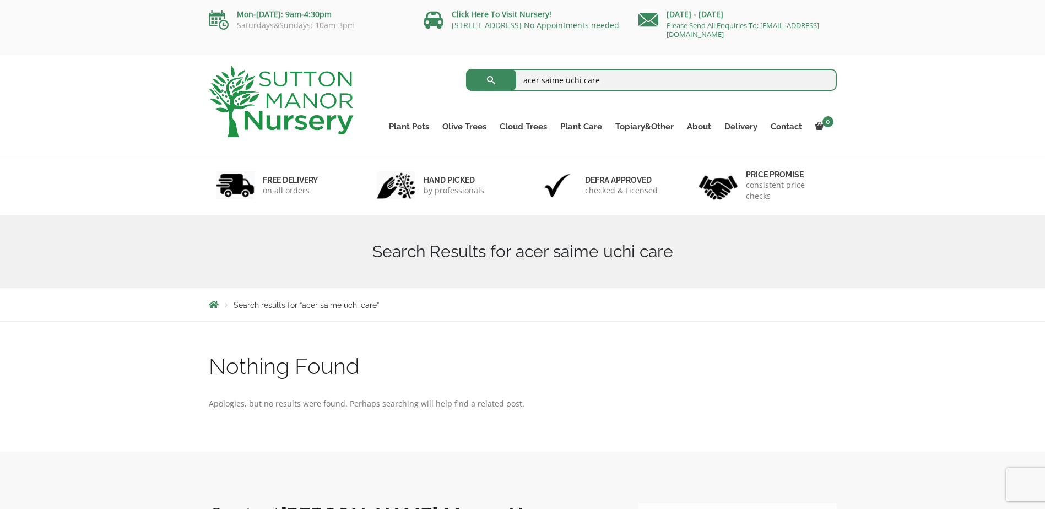 The image size is (1045, 509). What do you see at coordinates (621, 191) in the screenshot?
I see `p: checked & Licensed` at bounding box center [621, 191].